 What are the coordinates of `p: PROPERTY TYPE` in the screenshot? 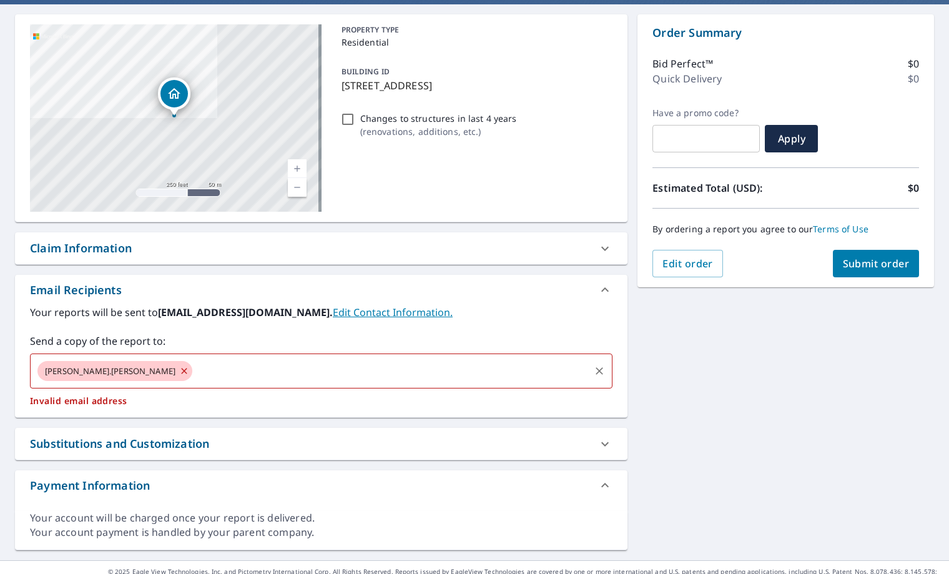 It's located at (475, 30).